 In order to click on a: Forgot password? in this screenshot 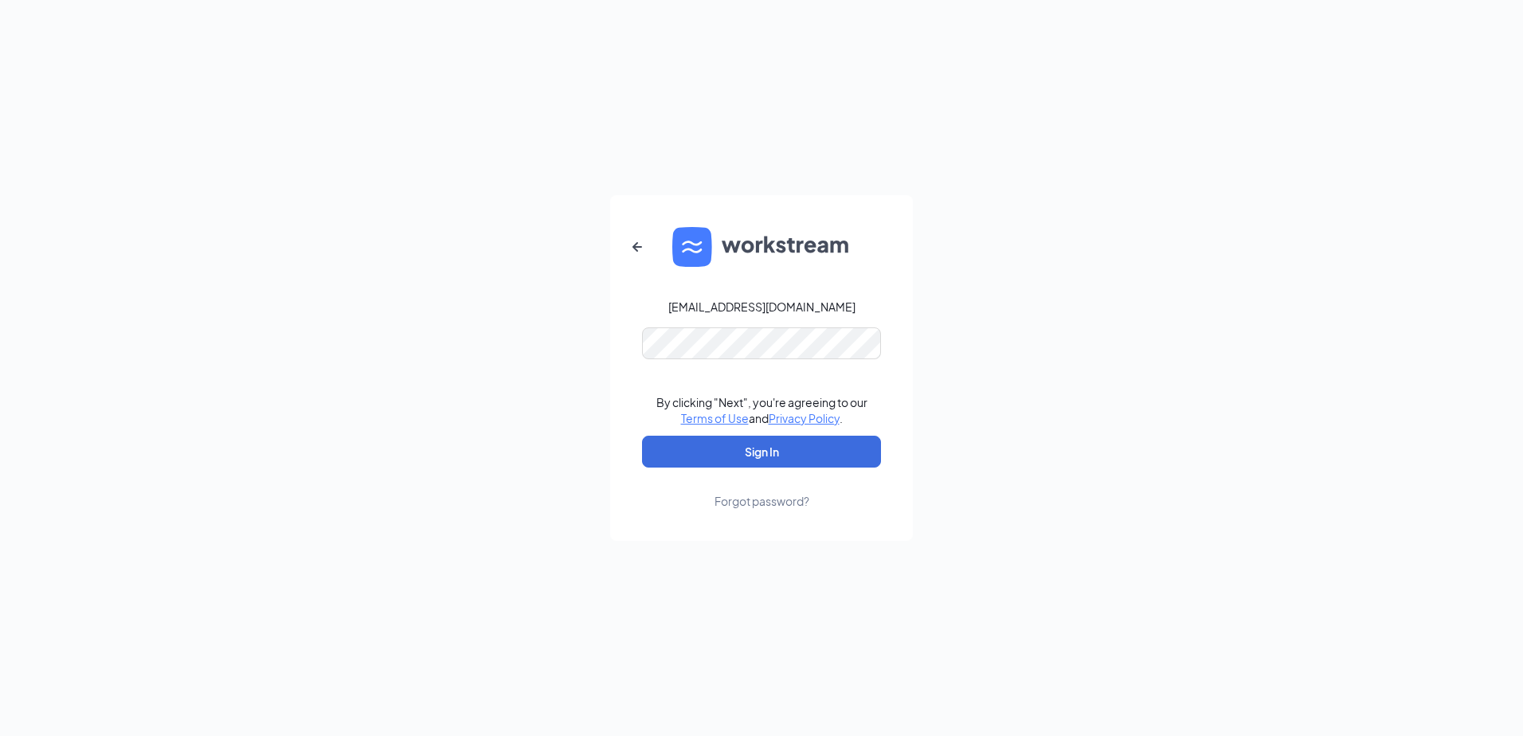, I will do `click(761, 488)`.